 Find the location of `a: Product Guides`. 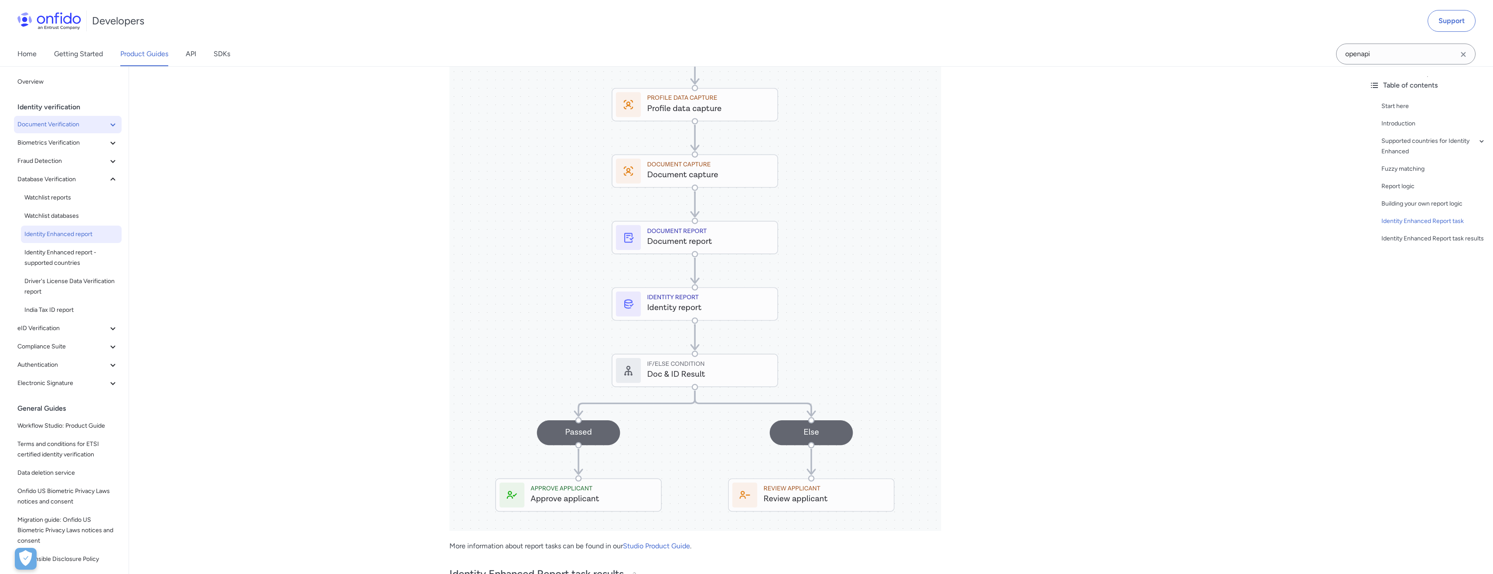

a: Product Guides is located at coordinates (144, 54).